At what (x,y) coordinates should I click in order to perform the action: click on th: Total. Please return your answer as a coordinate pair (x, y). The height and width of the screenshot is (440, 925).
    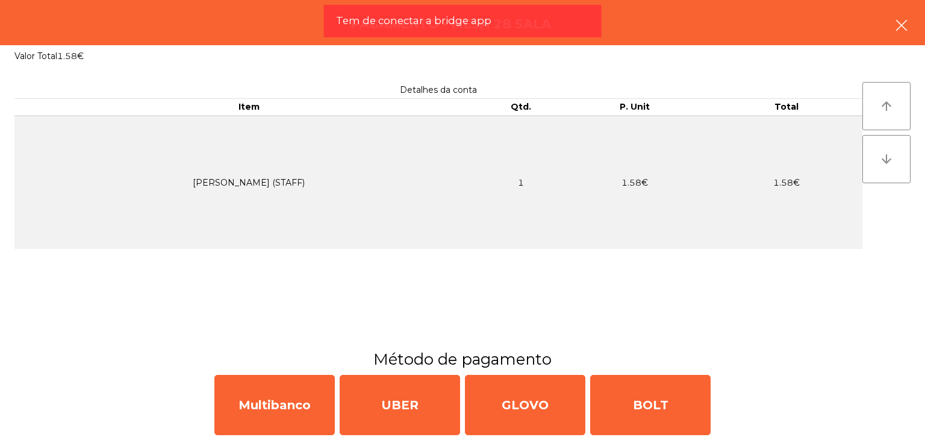
    Looking at the image, I should click on (787, 107).